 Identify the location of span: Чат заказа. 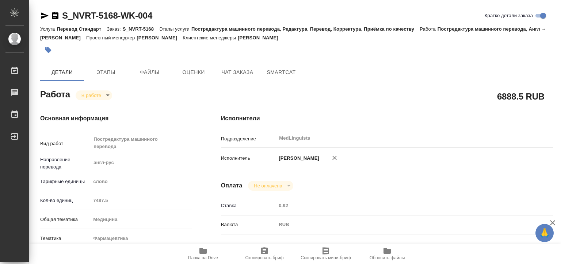
(237, 72).